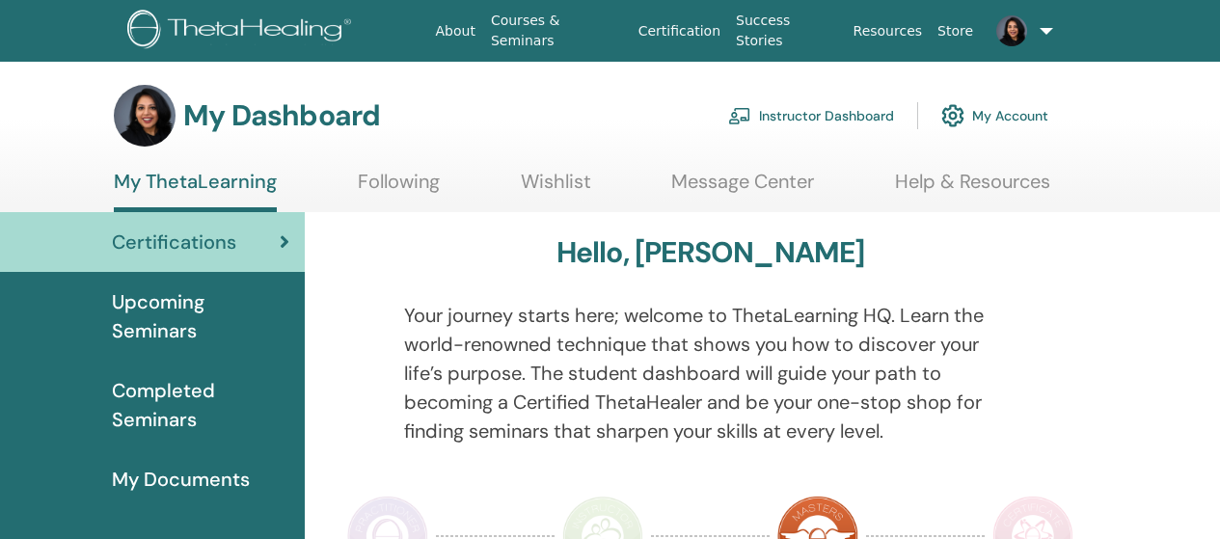 The width and height of the screenshot is (1220, 539). What do you see at coordinates (242, 31) in the screenshot?
I see `img: logo.png` at bounding box center [242, 31].